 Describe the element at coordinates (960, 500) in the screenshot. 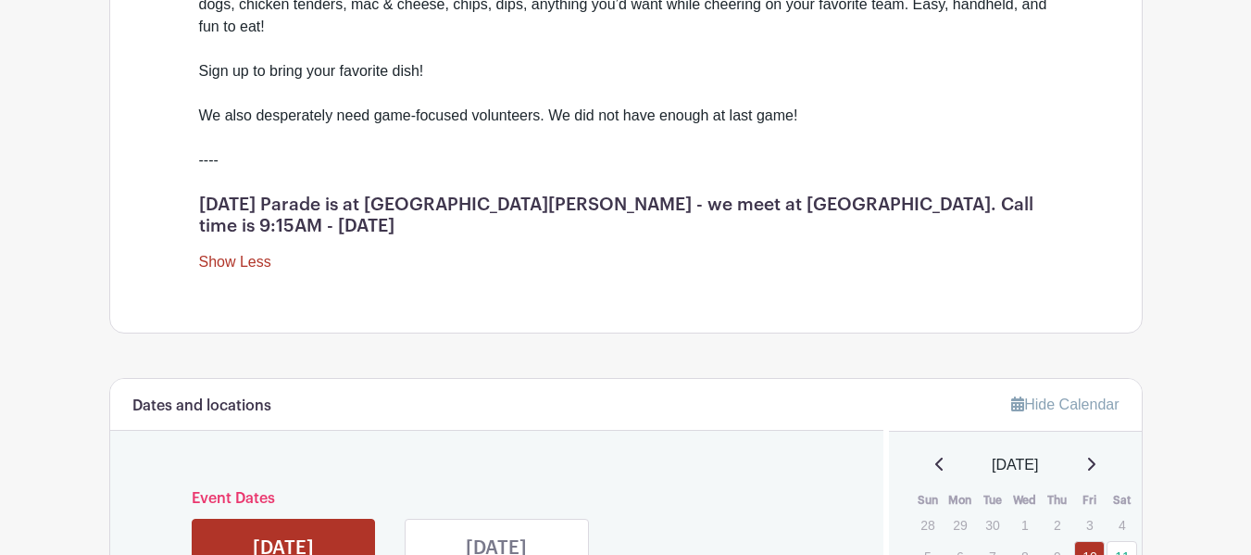

I see `th: Mon` at that location.